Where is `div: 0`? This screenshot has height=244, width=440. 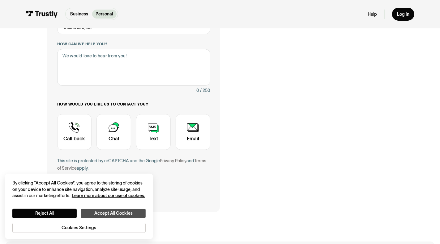
div: 0 is located at coordinates (198, 91).